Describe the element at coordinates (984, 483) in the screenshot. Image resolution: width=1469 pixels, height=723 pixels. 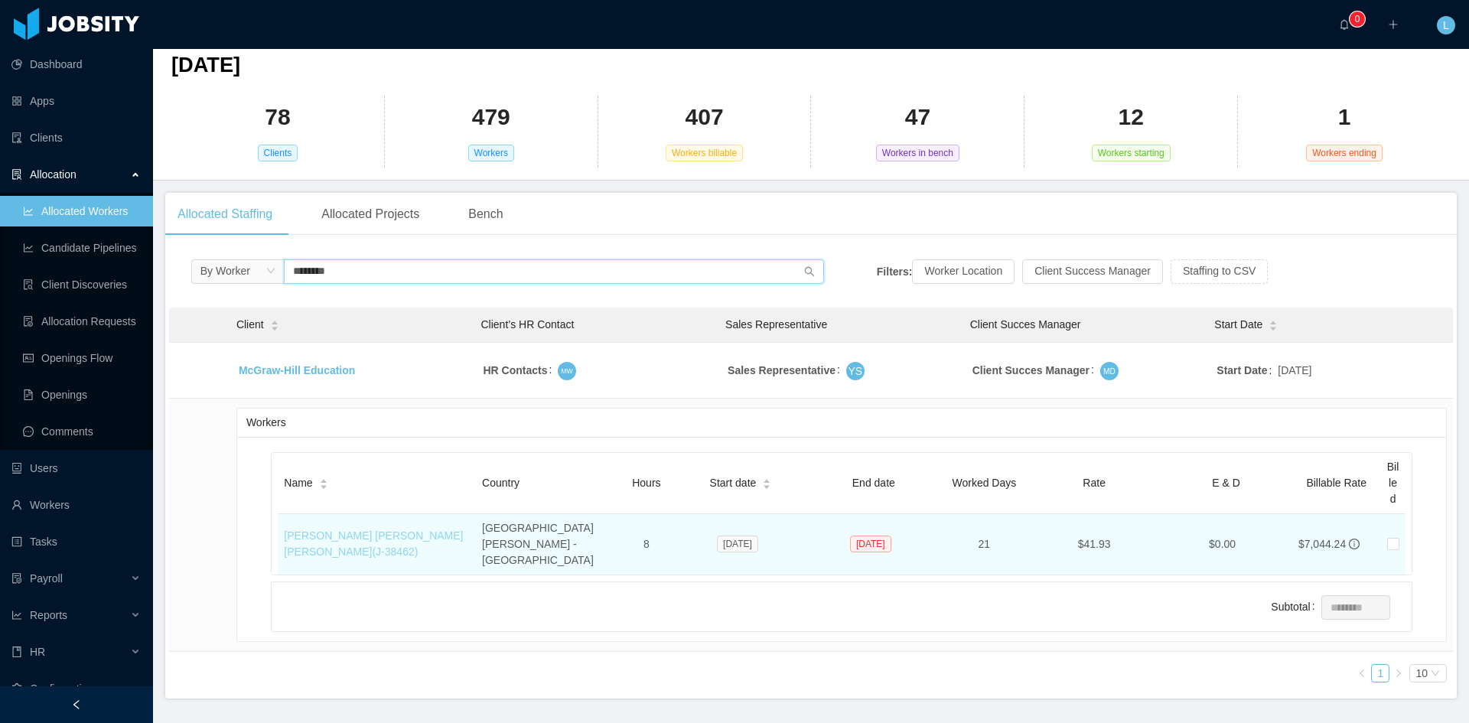
I see `span: Worked Days` at that location.